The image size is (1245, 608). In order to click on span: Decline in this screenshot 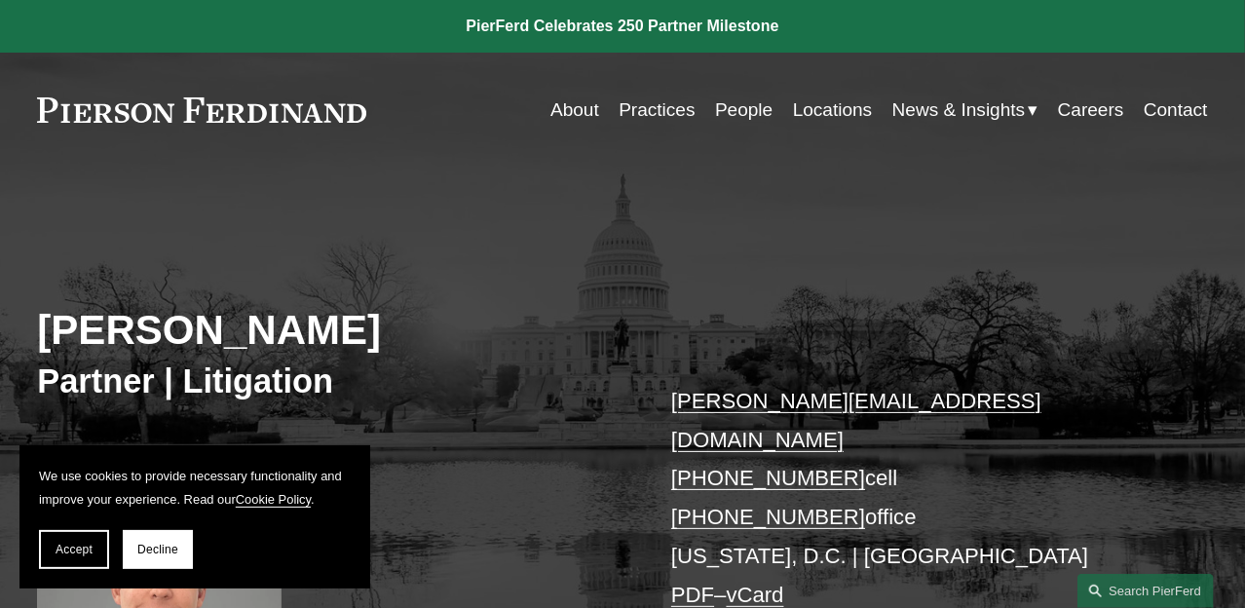, I will do `click(158, 549)`.